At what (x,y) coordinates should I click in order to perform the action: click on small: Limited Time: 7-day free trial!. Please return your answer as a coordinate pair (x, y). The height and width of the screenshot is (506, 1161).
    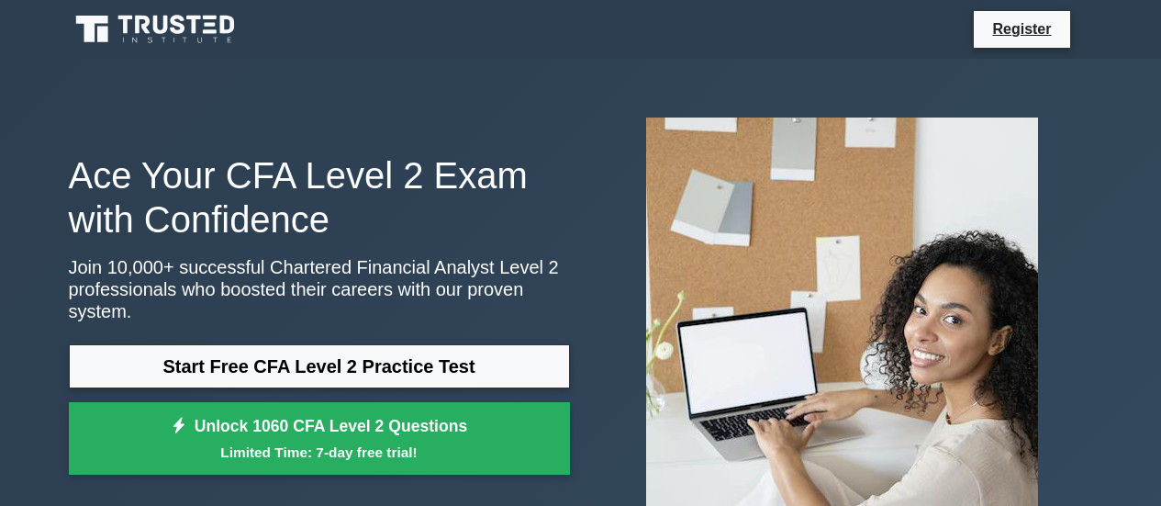
    Looking at the image, I should click on (319, 452).